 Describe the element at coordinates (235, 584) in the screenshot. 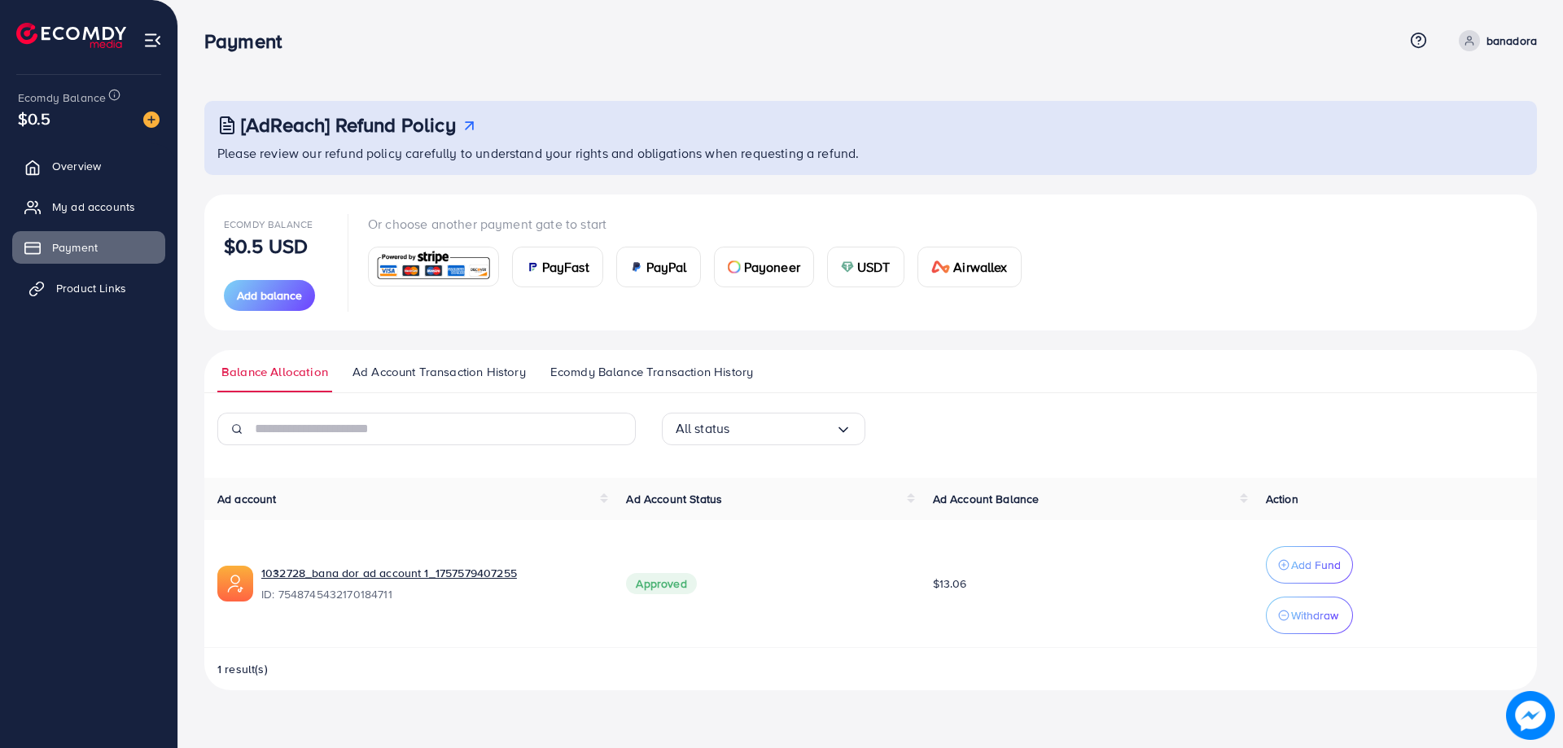

I see `img: ic-ads-acc.e4c84228.svg` at that location.